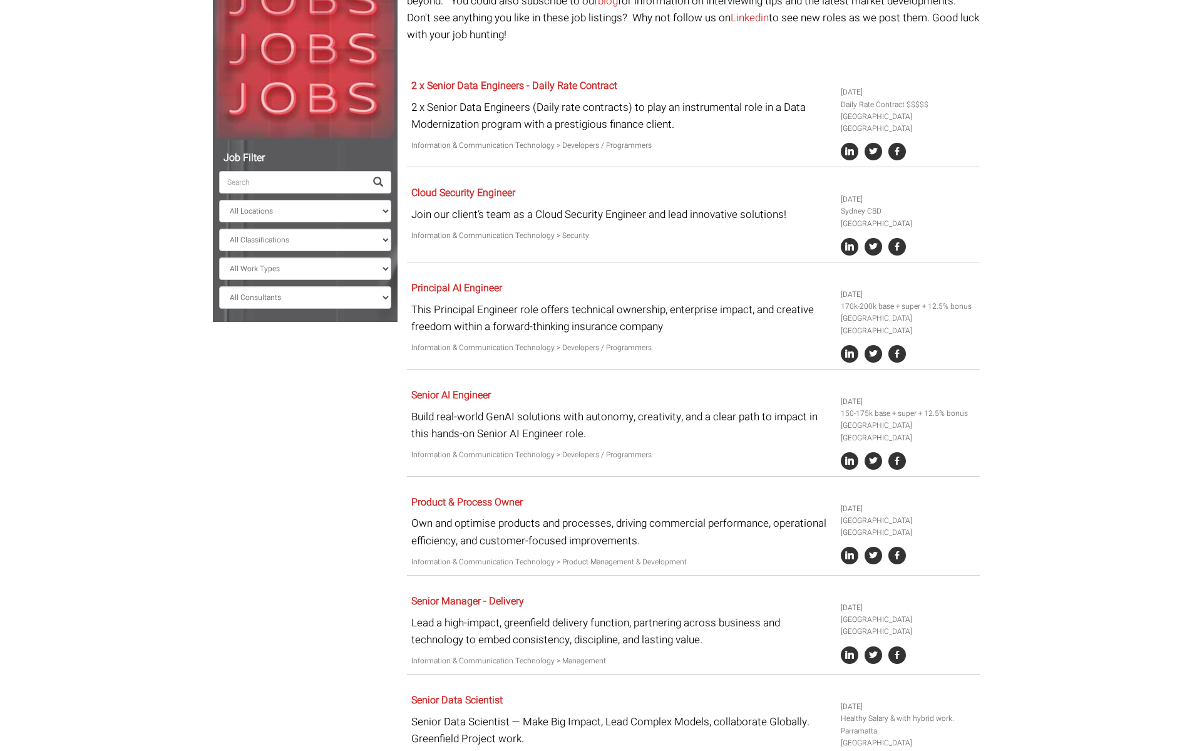  What do you see at coordinates (908, 105) in the screenshot?
I see `li: Daily Rate Contract $$$$$` at bounding box center [908, 105].